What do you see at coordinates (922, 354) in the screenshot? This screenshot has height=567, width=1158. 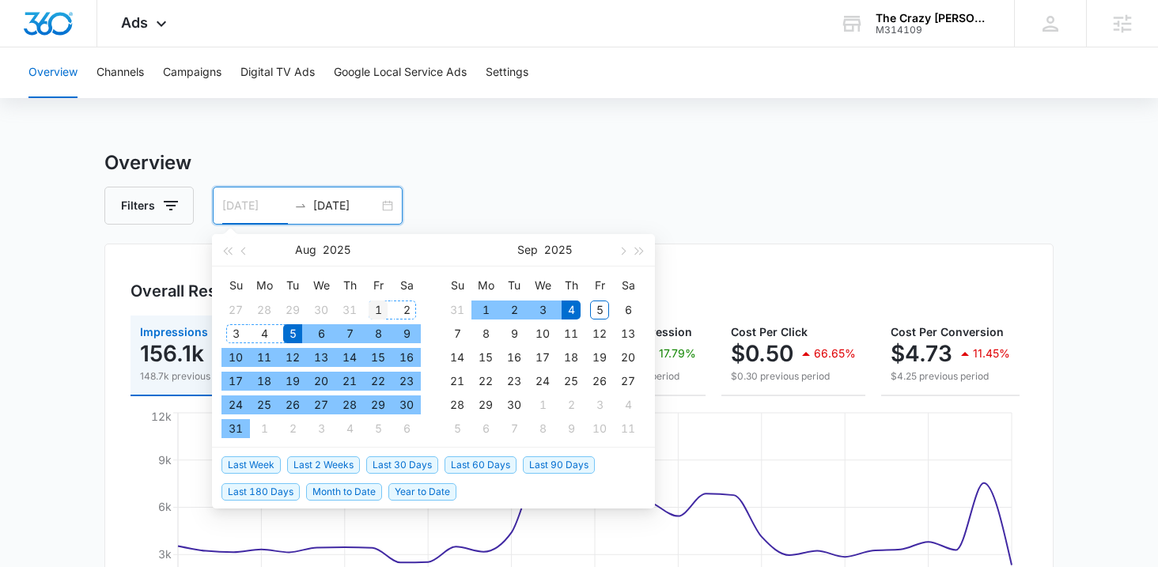 I see `p: $4.73` at bounding box center [922, 354].